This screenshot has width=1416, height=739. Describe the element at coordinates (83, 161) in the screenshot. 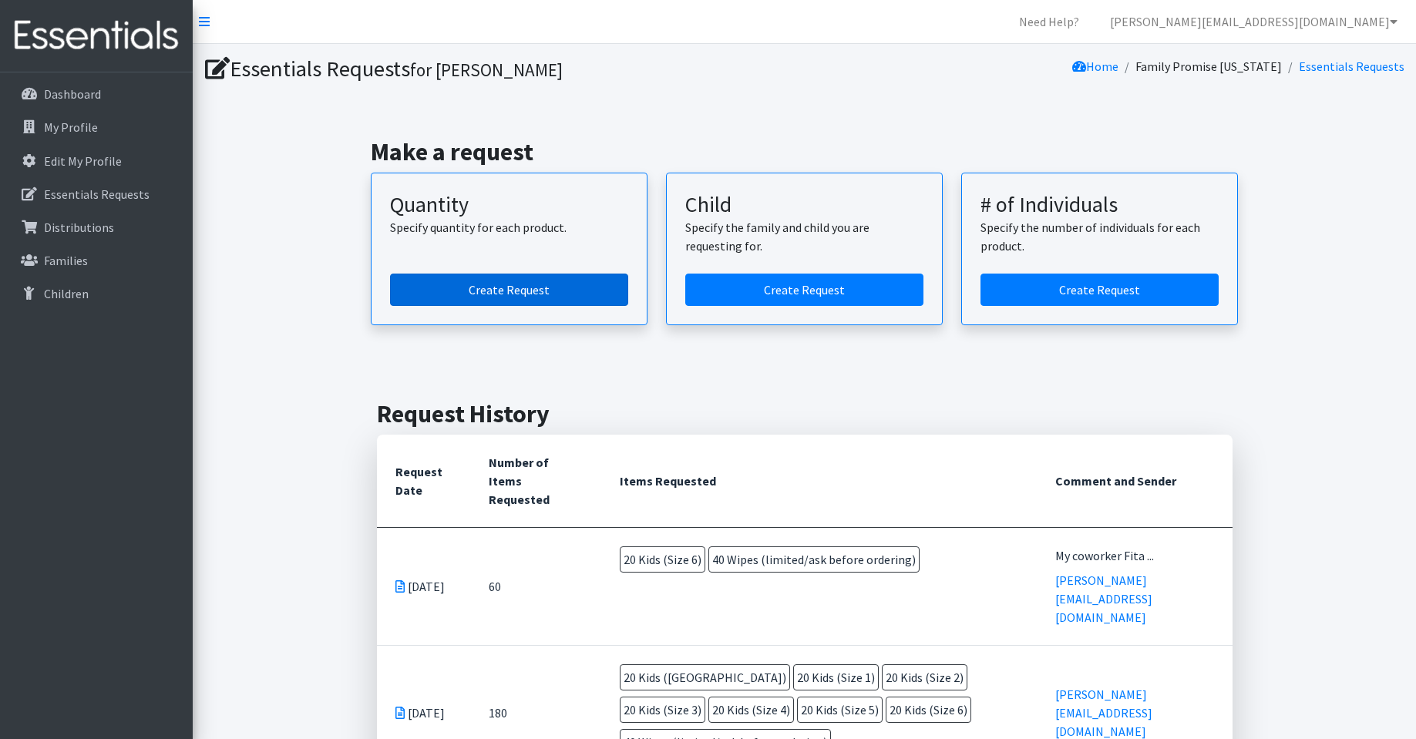

I see `p: Edit My Profile` at that location.